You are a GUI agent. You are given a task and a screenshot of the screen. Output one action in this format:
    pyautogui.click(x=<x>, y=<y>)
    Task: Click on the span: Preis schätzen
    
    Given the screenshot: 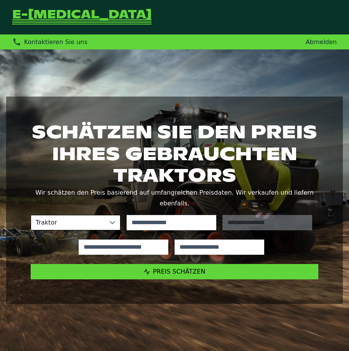 What is the action you would take?
    pyautogui.click(x=179, y=271)
    